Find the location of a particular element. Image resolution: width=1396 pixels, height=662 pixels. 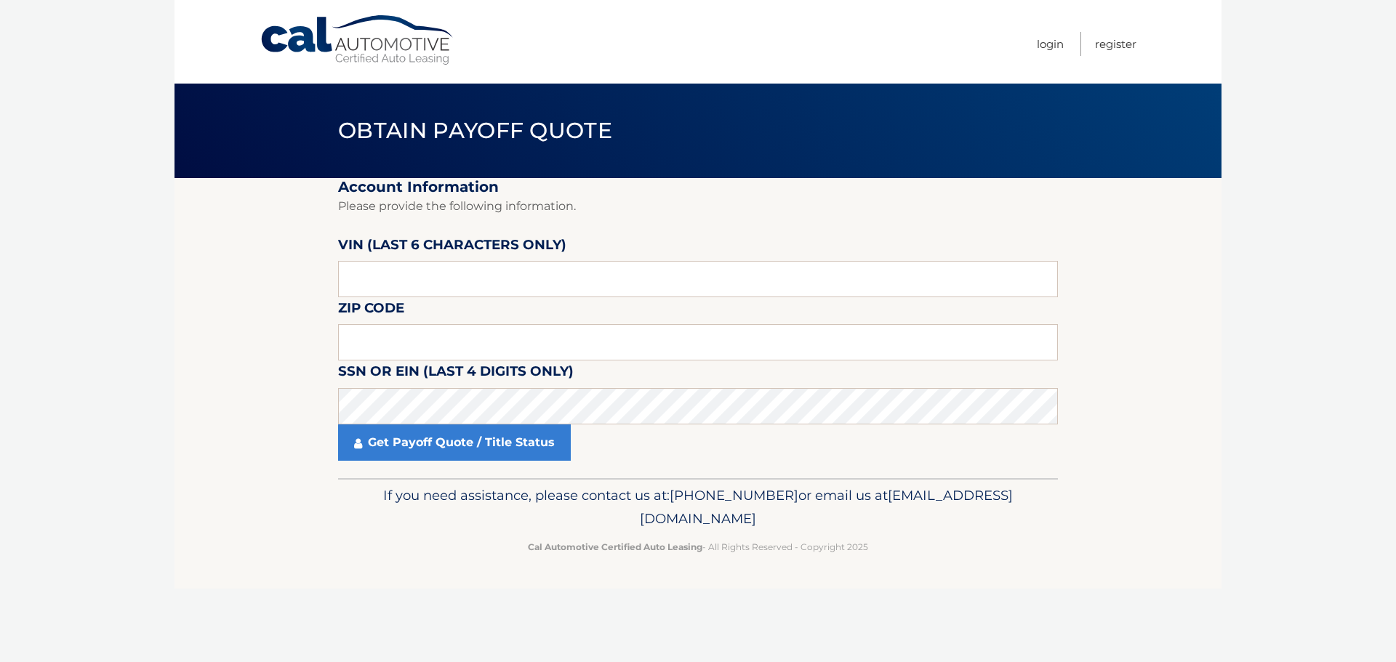

label: Zip Code is located at coordinates (371, 310).